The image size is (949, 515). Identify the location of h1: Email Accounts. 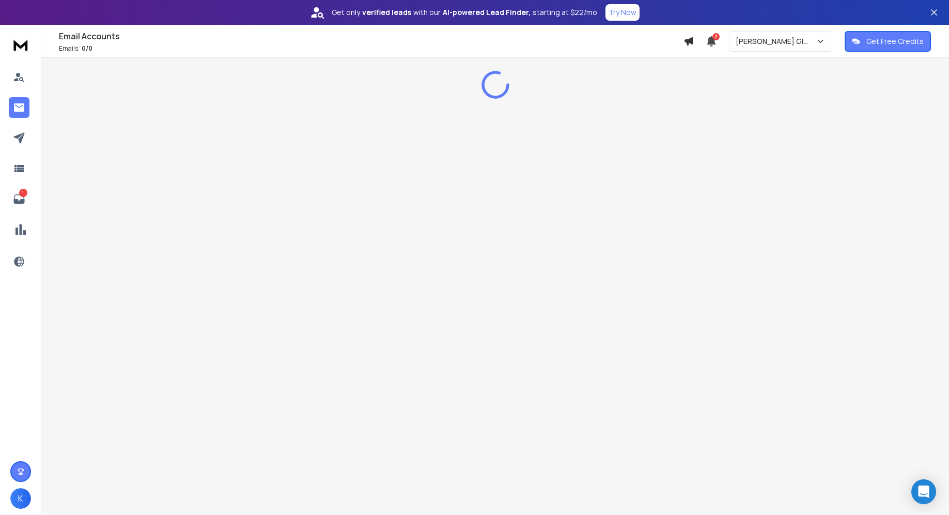
(371, 36).